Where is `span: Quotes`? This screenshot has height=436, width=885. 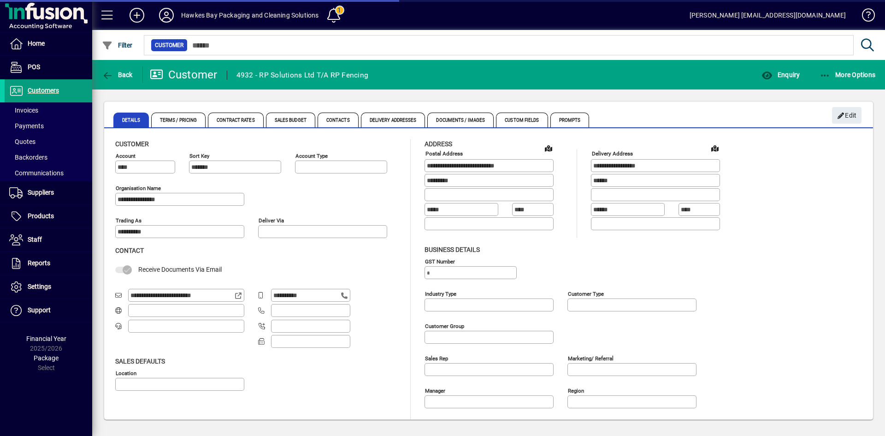
span: Quotes is located at coordinates (22, 142).